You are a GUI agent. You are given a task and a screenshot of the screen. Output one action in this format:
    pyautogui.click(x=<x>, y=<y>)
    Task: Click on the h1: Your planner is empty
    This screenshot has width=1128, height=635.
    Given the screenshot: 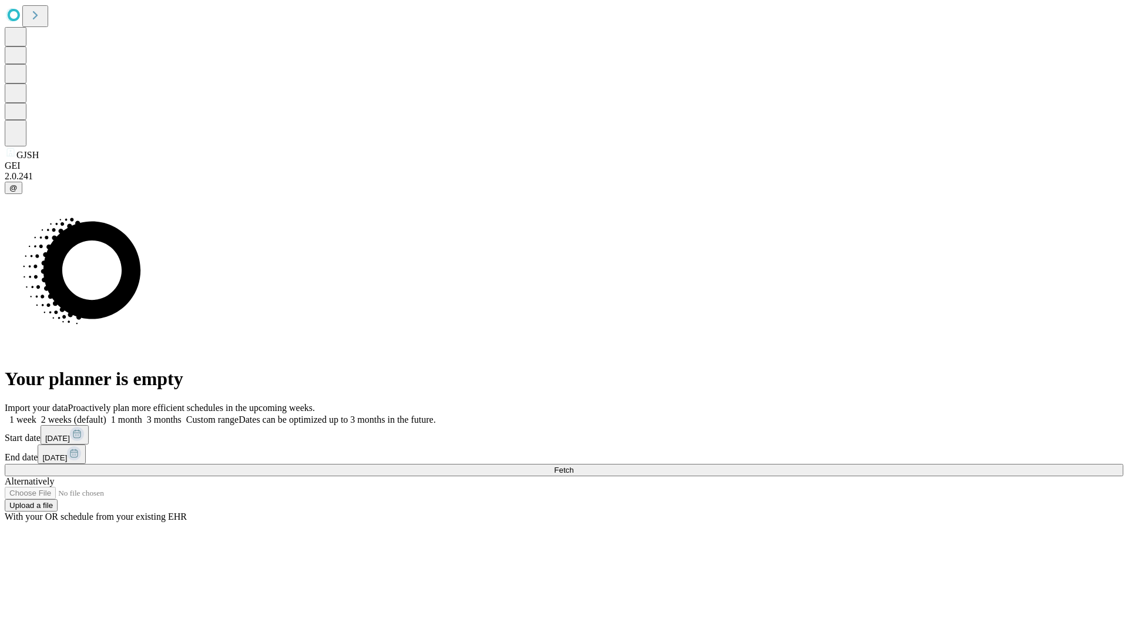 What is the action you would take?
    pyautogui.click(x=564, y=379)
    